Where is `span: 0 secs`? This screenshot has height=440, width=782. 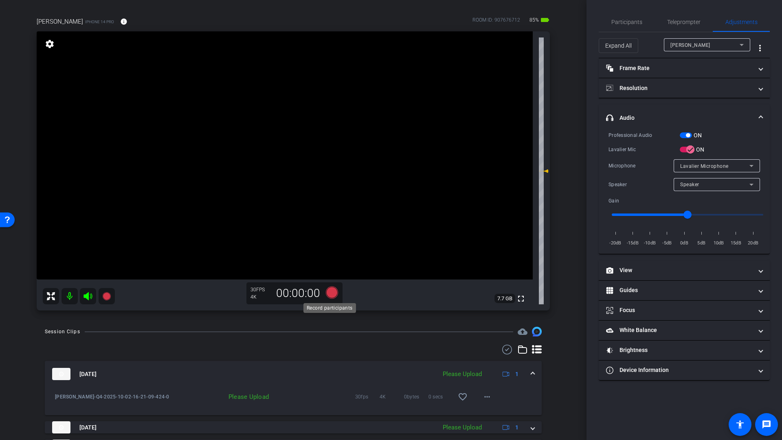
span: 0 secs is located at coordinates (440, 396).